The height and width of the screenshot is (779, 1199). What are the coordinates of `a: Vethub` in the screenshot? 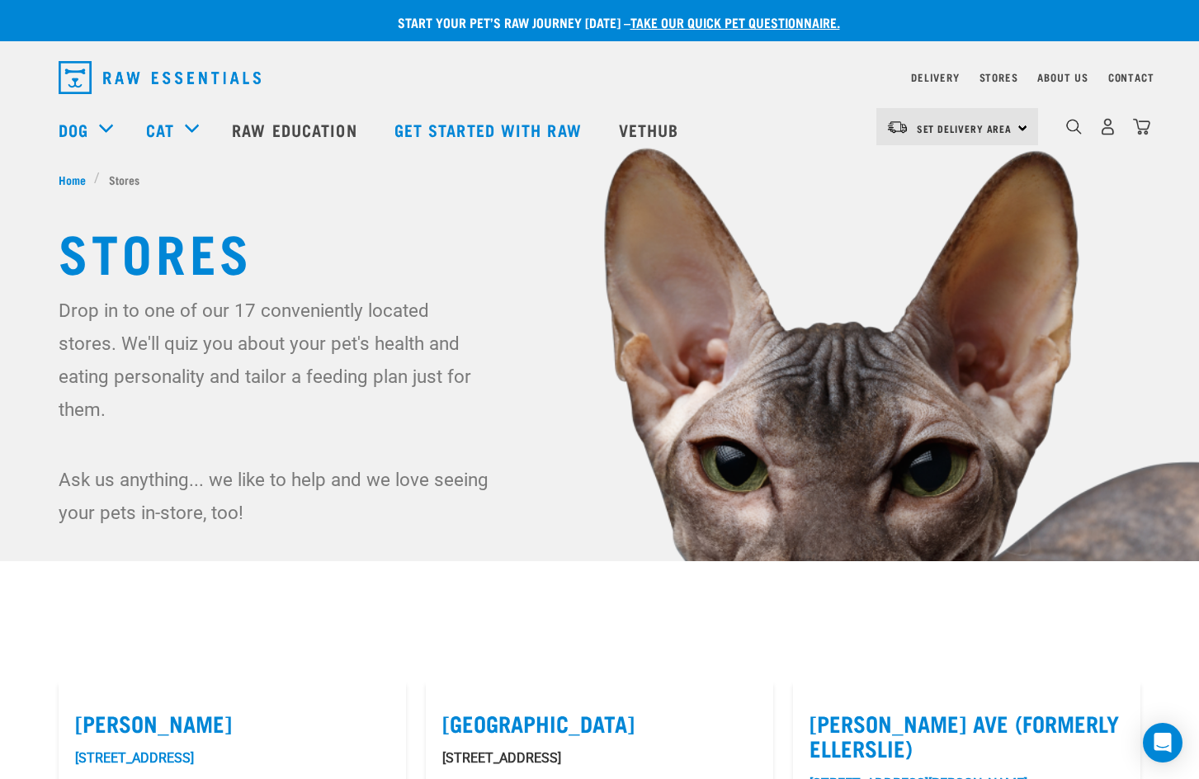 It's located at (651, 130).